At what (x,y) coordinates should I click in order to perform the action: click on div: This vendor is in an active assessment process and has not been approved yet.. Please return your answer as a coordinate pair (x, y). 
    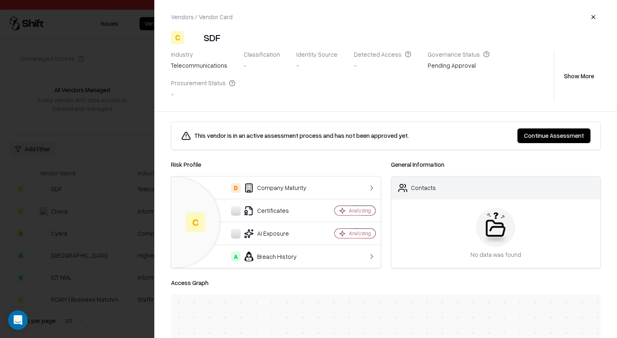
    Looking at the image, I should click on (302, 136).